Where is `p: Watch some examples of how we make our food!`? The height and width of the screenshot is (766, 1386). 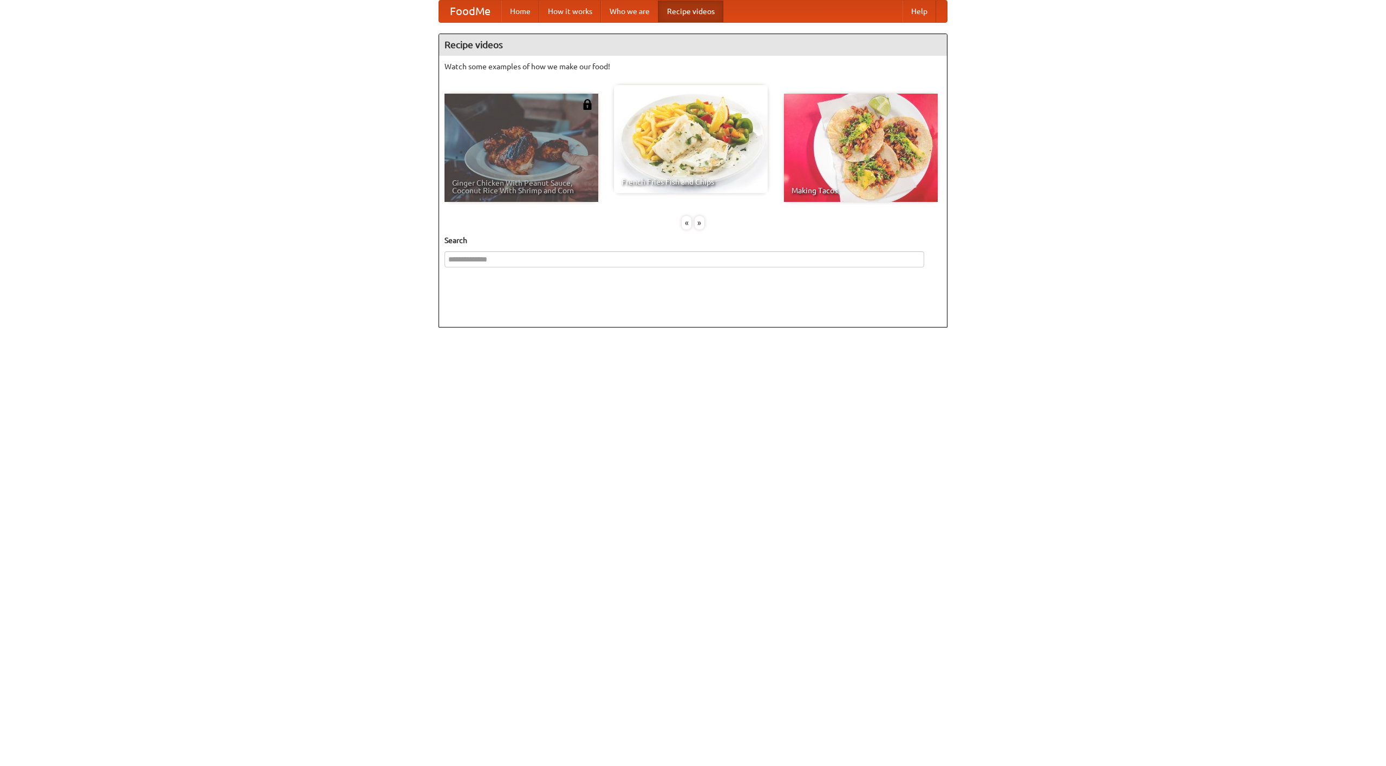
p: Watch some examples of how we make our food! is located at coordinates (693, 67).